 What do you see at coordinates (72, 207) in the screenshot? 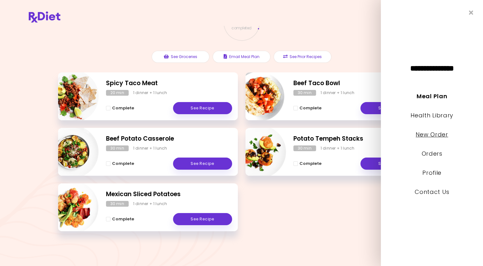
I see `img: Info - Mexican Sliced Potatoes` at bounding box center [72, 207].